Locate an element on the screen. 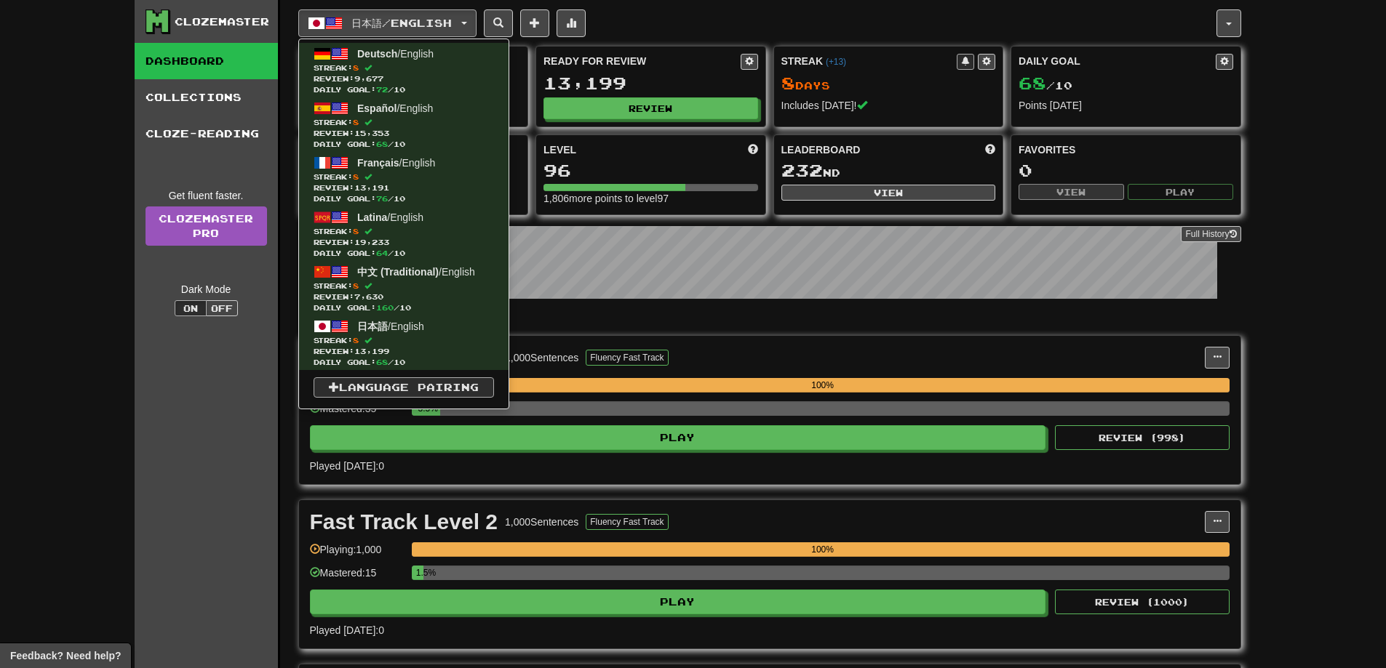  span: 中文 (Traditional) is located at coordinates (398, 272).